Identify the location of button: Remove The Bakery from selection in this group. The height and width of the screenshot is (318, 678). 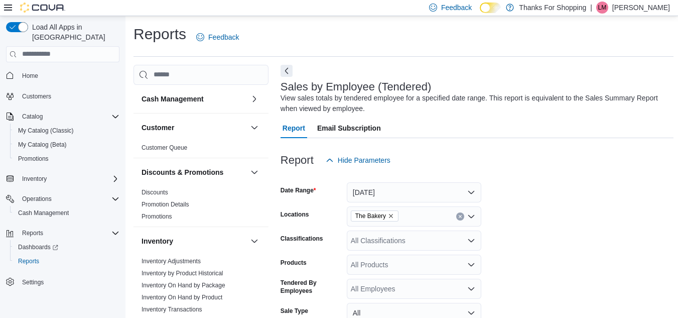
(391, 216).